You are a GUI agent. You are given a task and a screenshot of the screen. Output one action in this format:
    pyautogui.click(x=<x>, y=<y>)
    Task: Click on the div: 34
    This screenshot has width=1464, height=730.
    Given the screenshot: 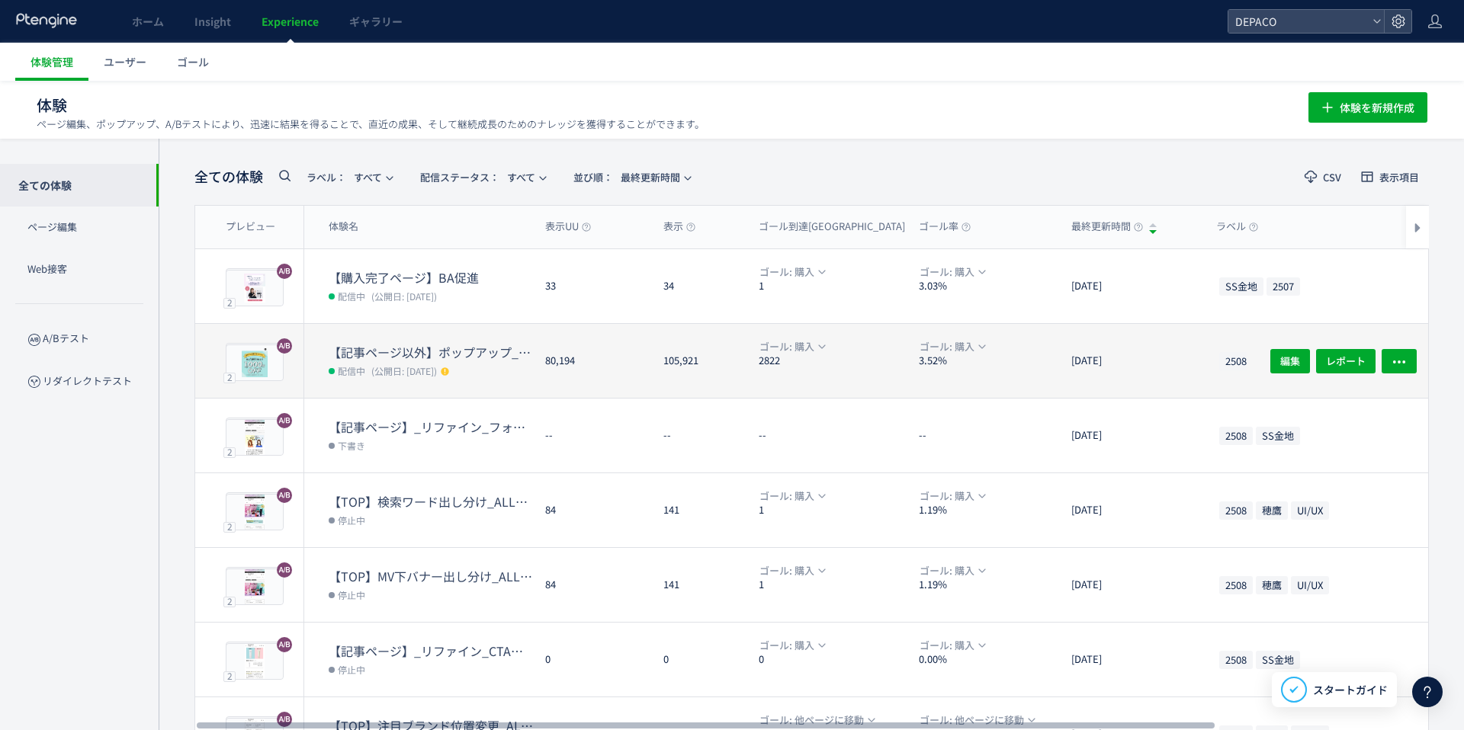 What is the action you would take?
    pyautogui.click(x=698, y=286)
    